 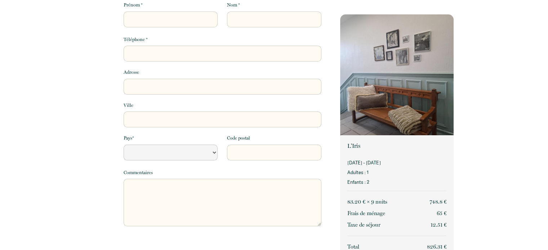 I want to click on label: Nom *, so click(x=233, y=5).